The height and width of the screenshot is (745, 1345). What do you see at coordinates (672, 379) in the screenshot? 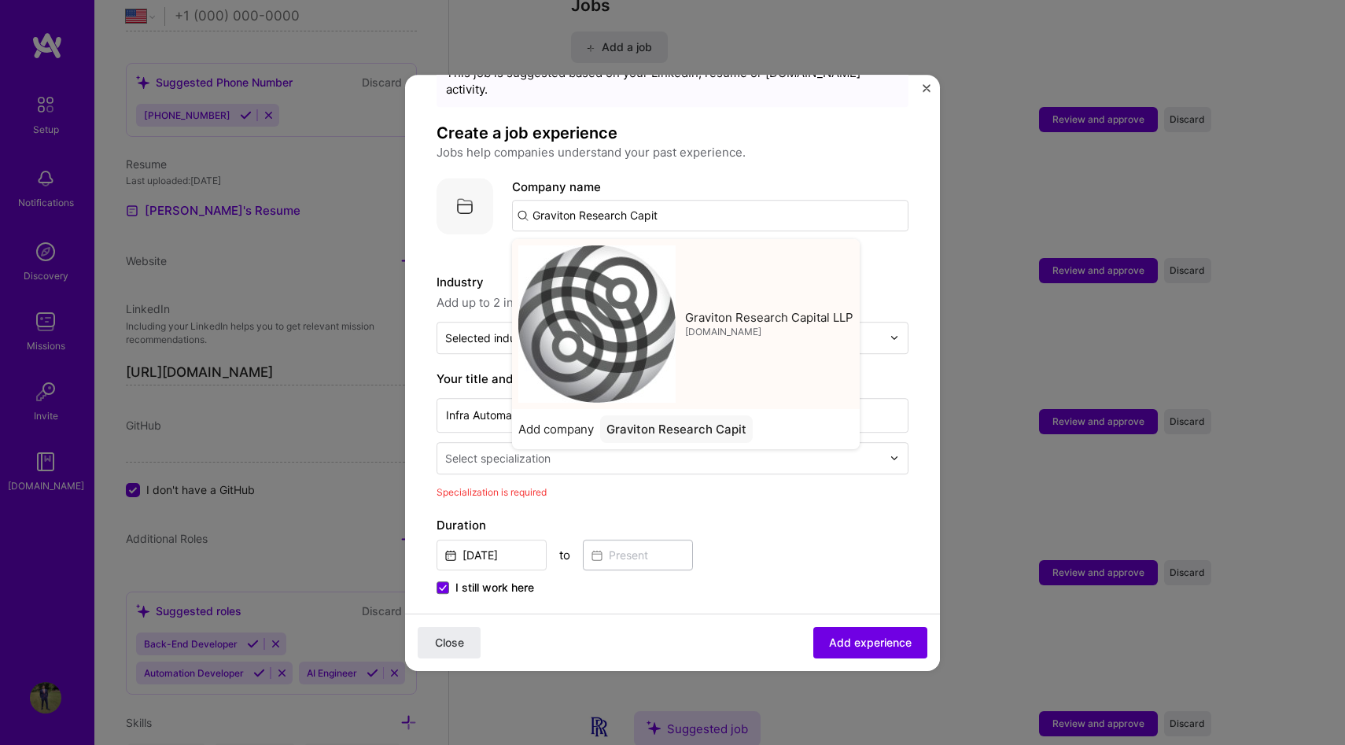
I see `label: Your title and specialization` at bounding box center [672, 379].